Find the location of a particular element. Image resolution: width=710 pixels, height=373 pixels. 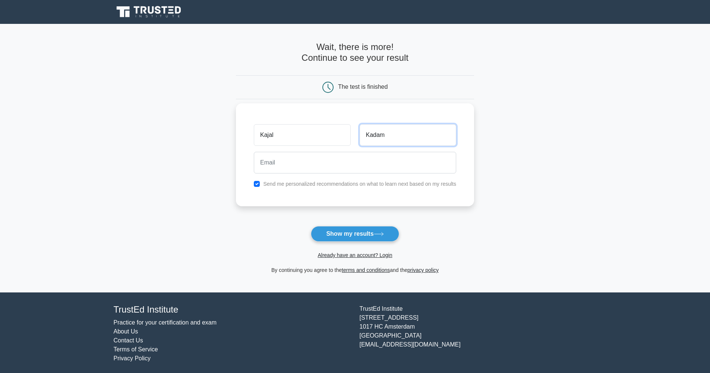

input: First name is located at coordinates (302, 135).